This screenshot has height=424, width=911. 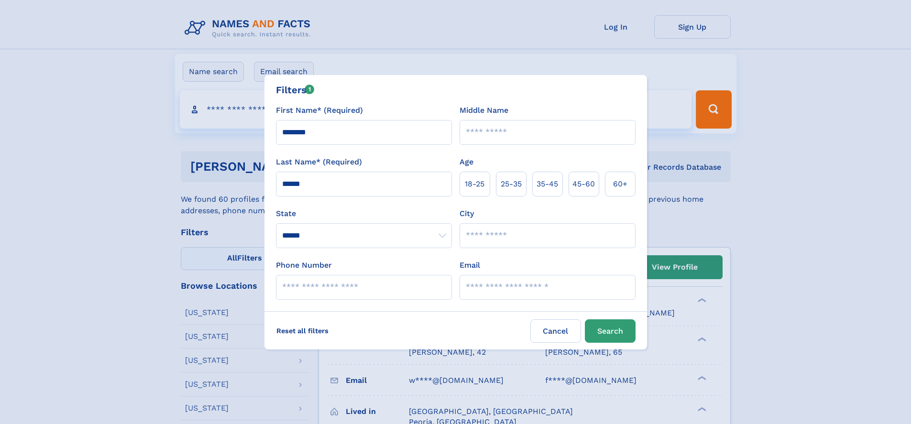 What do you see at coordinates (484, 110) in the screenshot?
I see `label: Middle Name` at bounding box center [484, 110].